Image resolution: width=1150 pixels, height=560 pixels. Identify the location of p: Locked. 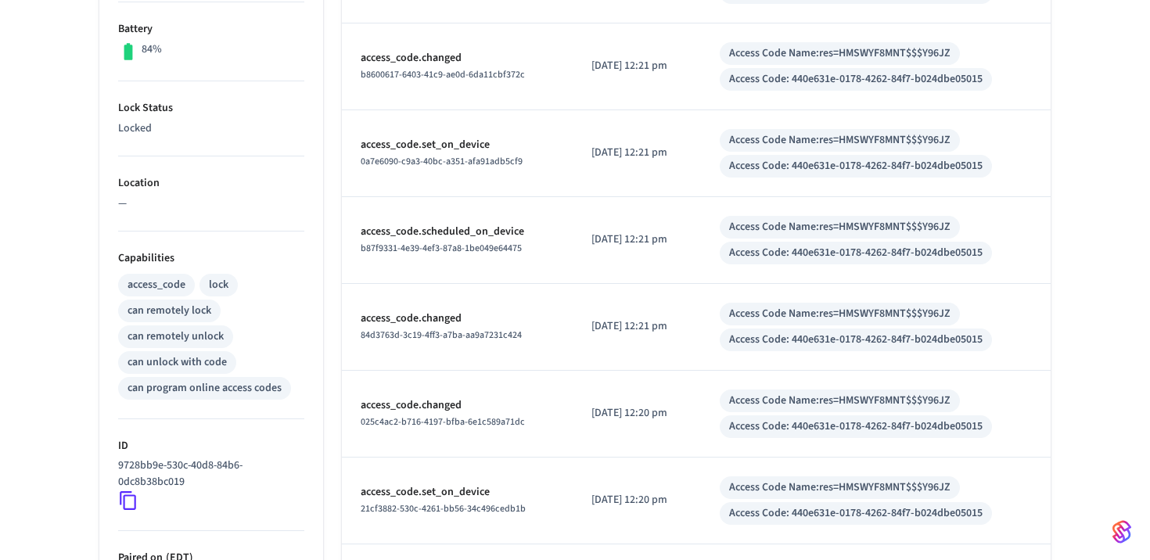
(211, 128).